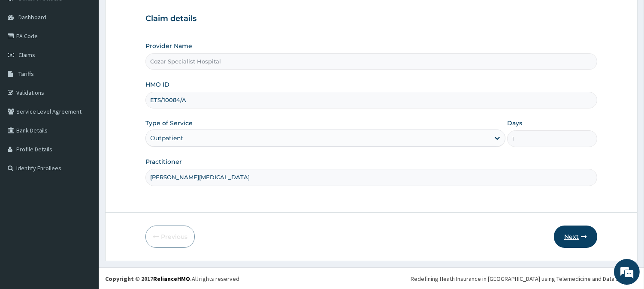  Describe the element at coordinates (84, 132) in the screenshot. I see `span: We're online!` at that location.